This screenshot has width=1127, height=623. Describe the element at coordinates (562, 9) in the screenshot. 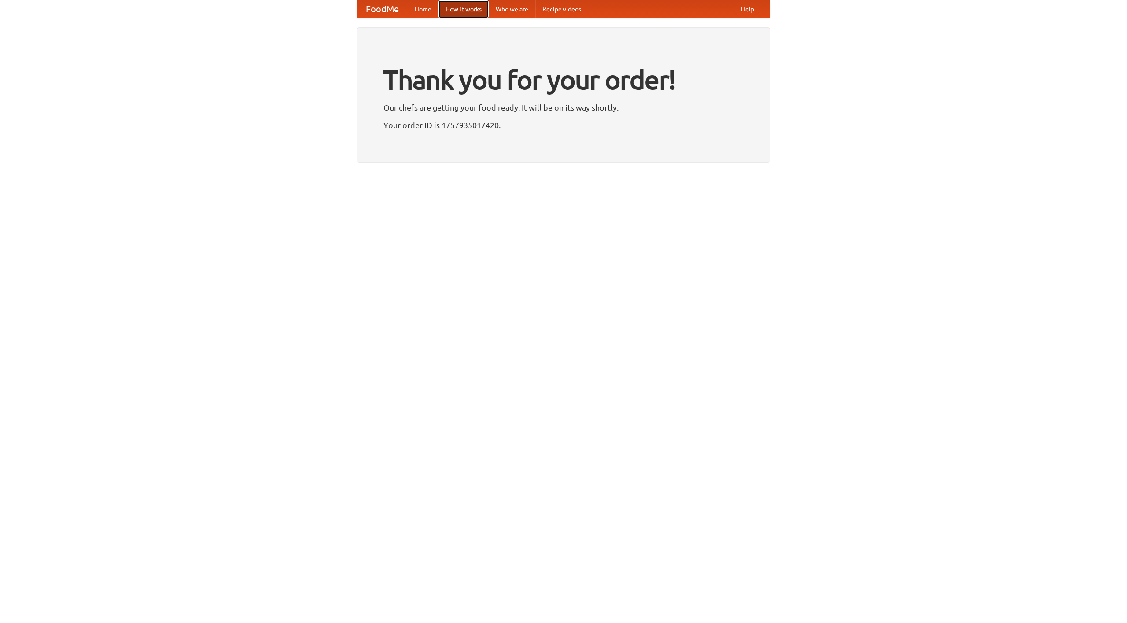

I see `a: Recipe videos` at that location.